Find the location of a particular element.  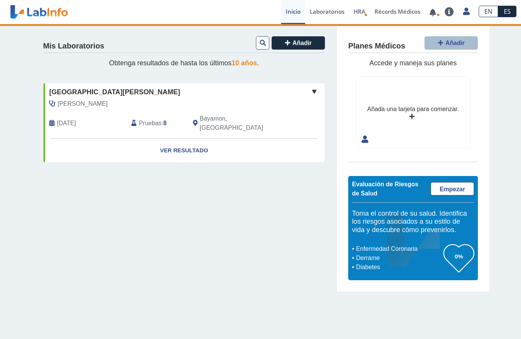

span: Evaluación de Riesgos de Salud is located at coordinates (385, 188).